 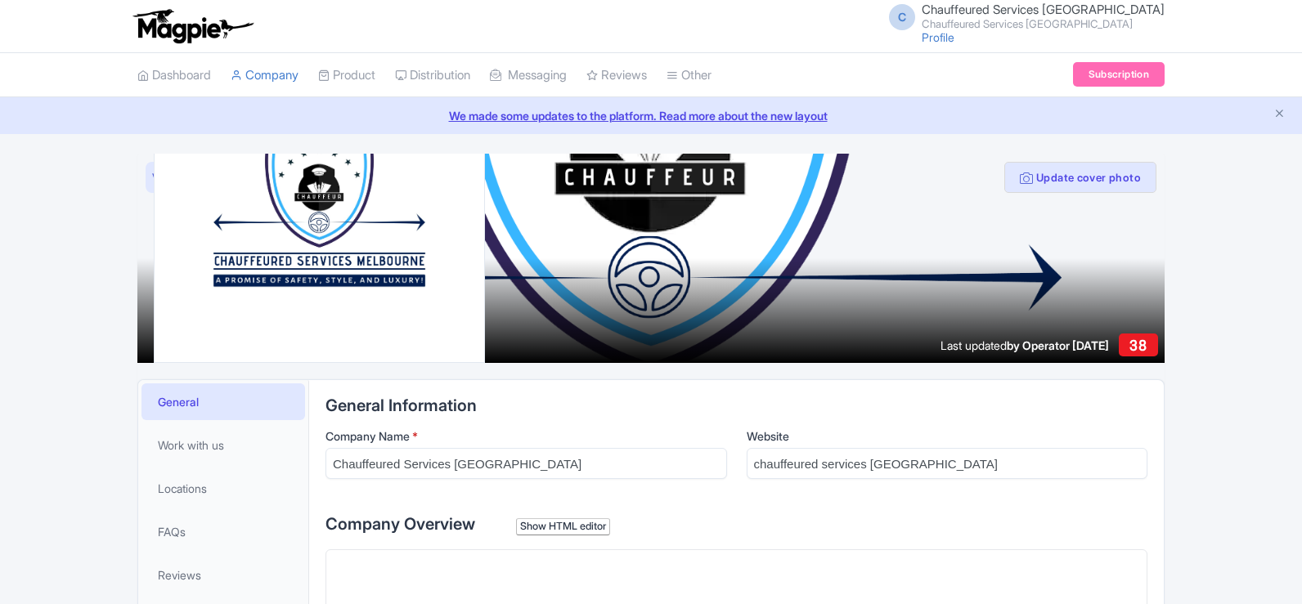 What do you see at coordinates (192, 26) in the screenshot?
I see `img: logo-ab69f6fb50320c5b225c76a69d11143b.png` at bounding box center [192, 26].